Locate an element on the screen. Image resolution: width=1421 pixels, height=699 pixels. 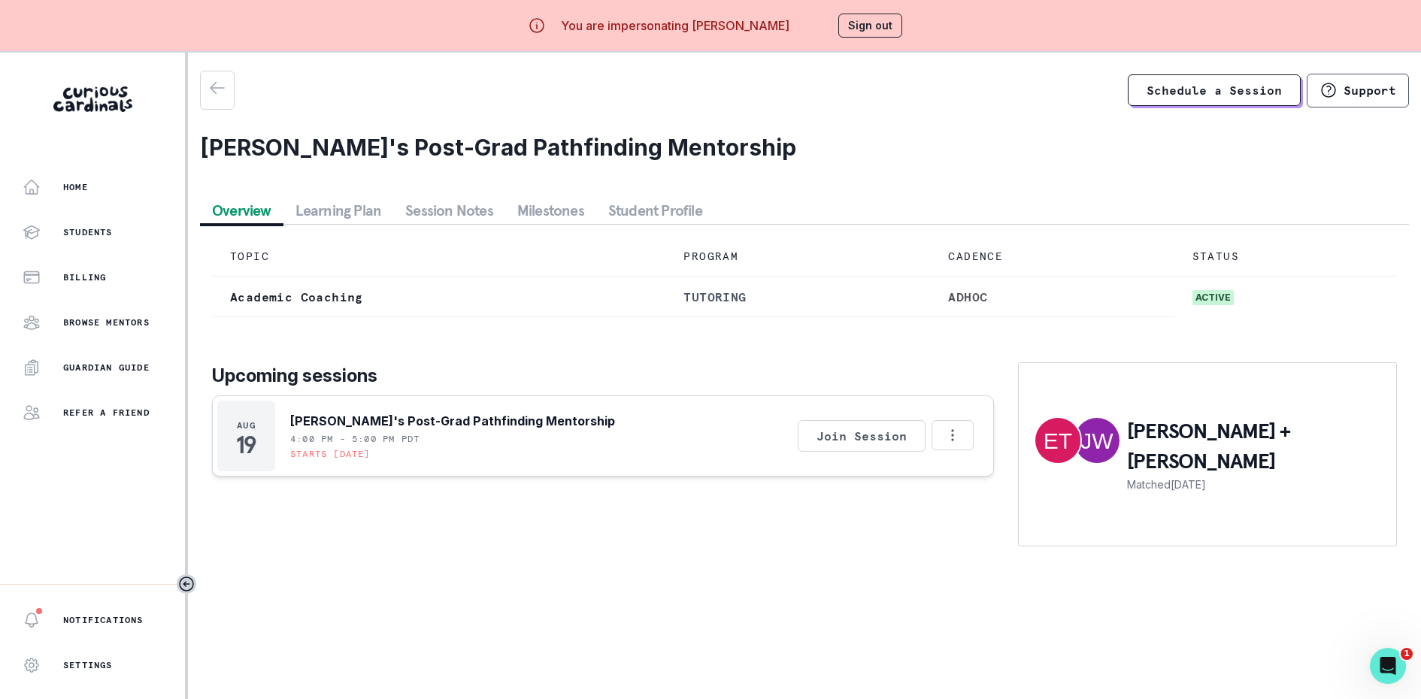
button: Student Profile is located at coordinates (655, 211).